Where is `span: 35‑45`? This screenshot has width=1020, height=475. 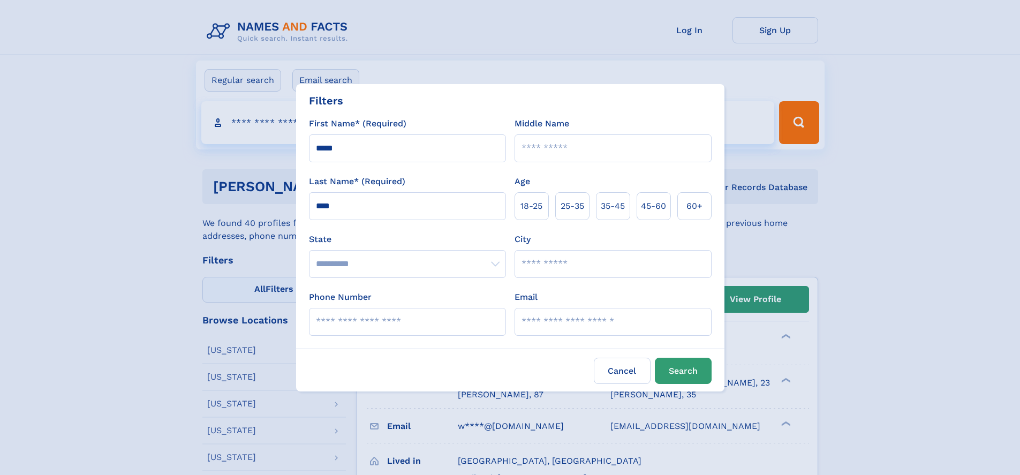
span: 35‑45 is located at coordinates (613, 206).